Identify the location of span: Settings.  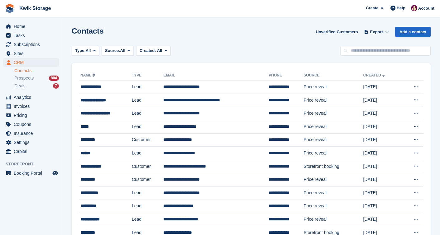
(32, 143).